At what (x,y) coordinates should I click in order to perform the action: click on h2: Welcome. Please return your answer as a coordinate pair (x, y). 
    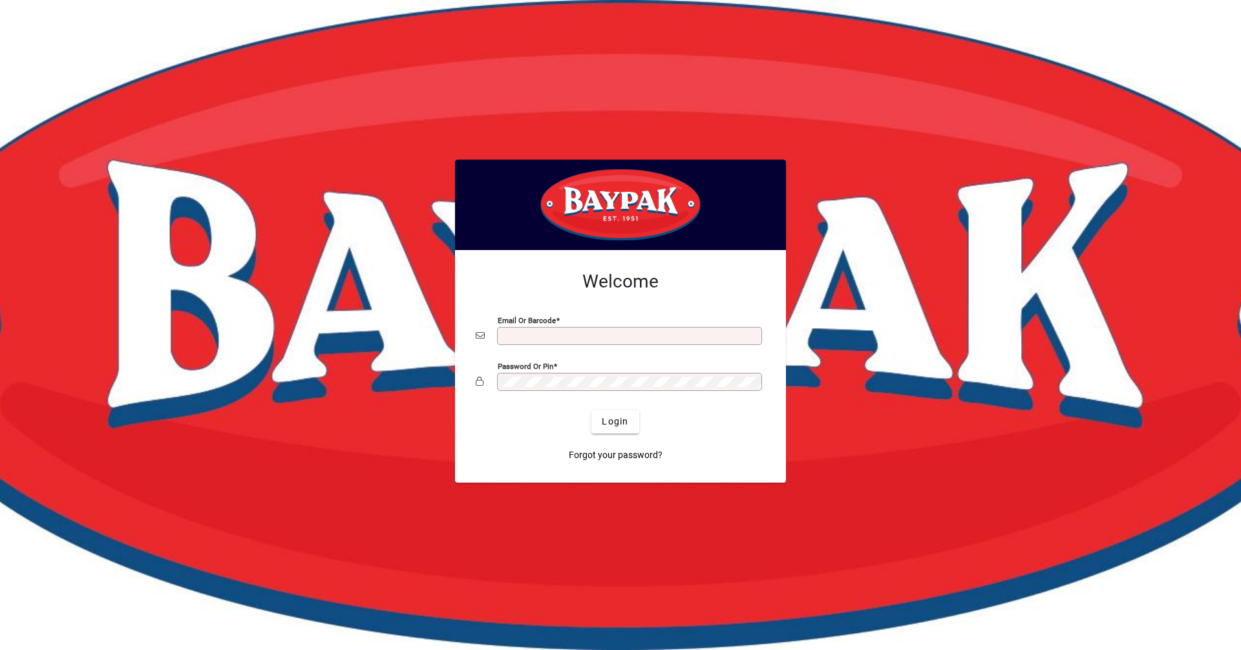
    Looking at the image, I should click on (620, 282).